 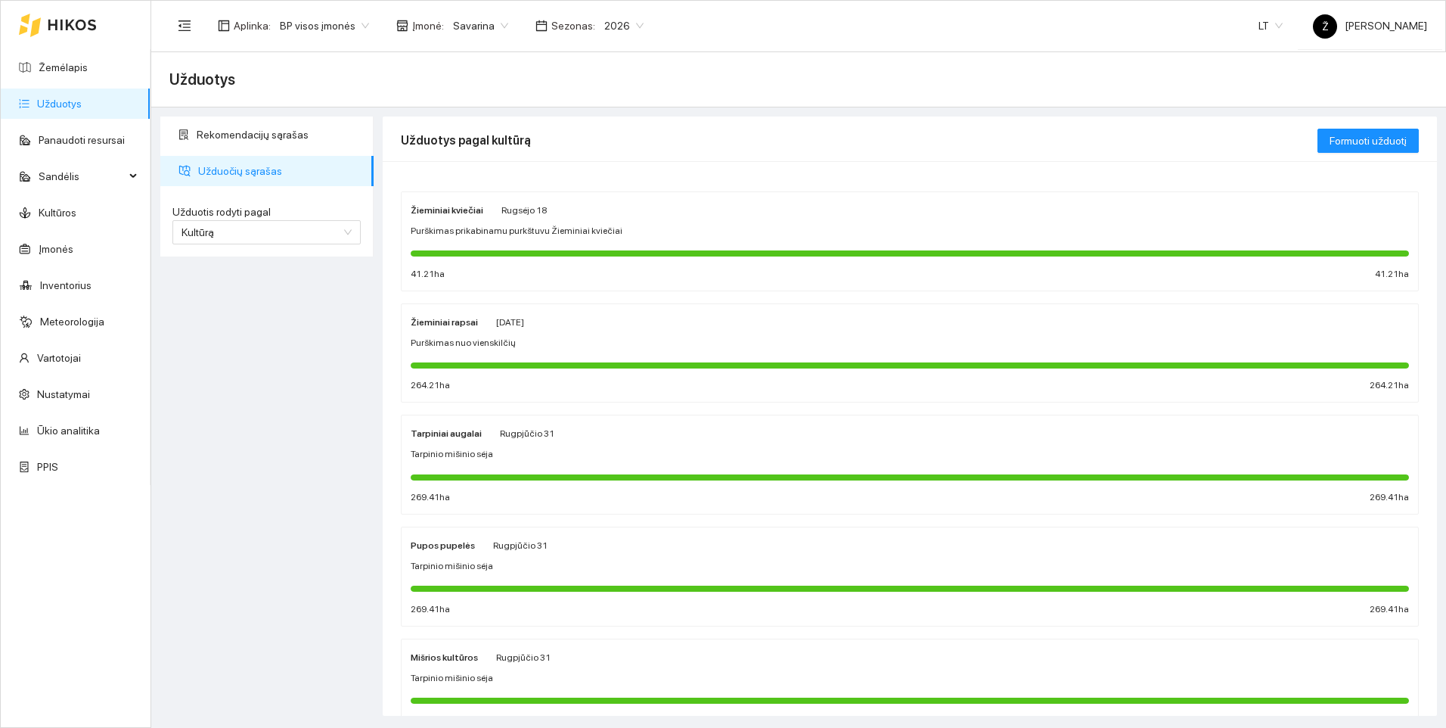 What do you see at coordinates (64, 394) in the screenshot?
I see `a: Nustatymai` at bounding box center [64, 394].